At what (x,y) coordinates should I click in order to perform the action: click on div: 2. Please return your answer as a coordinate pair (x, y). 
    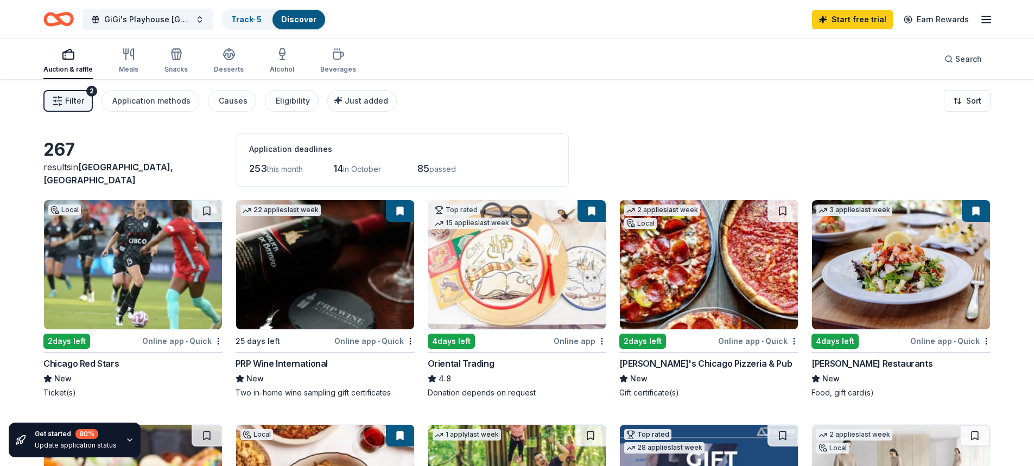
    Looking at the image, I should click on (92, 91).